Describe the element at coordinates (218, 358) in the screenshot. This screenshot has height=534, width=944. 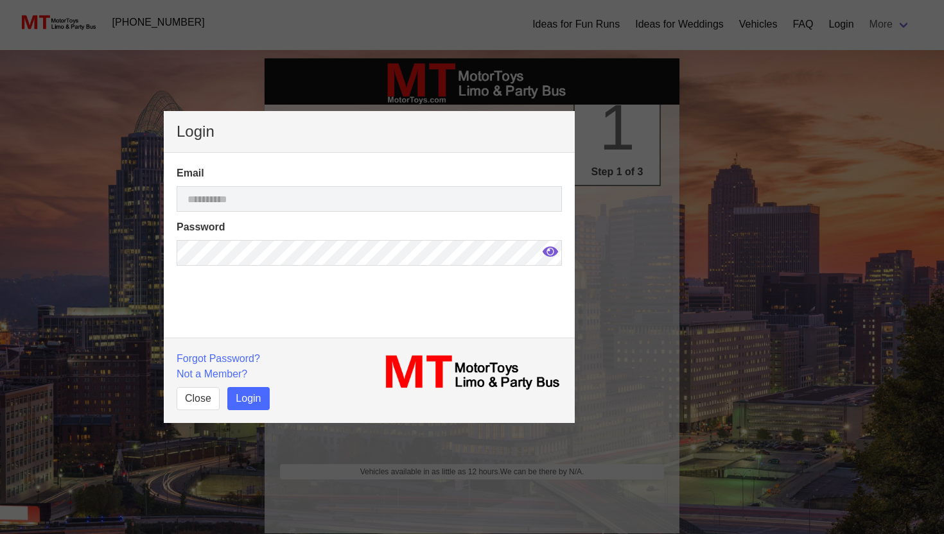
I see `a: Forgot Password?` at that location.